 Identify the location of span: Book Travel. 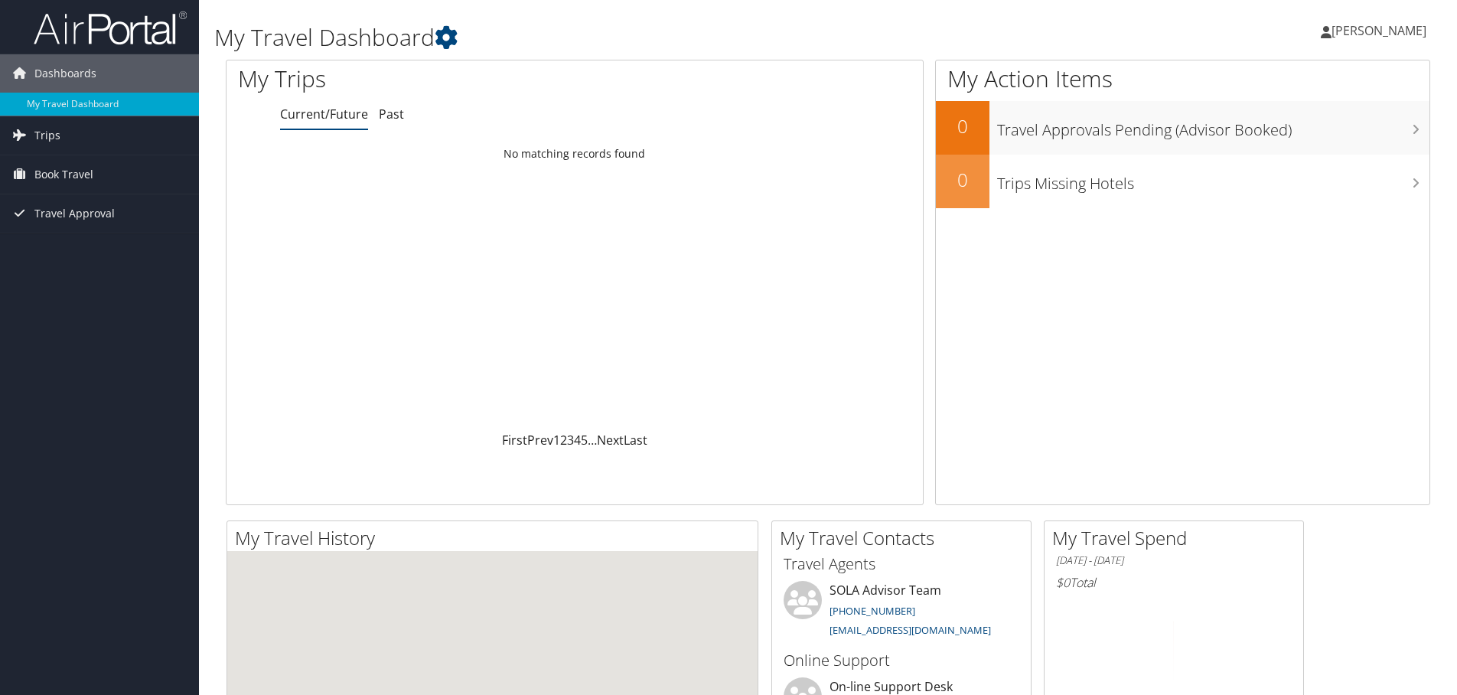
(64, 174).